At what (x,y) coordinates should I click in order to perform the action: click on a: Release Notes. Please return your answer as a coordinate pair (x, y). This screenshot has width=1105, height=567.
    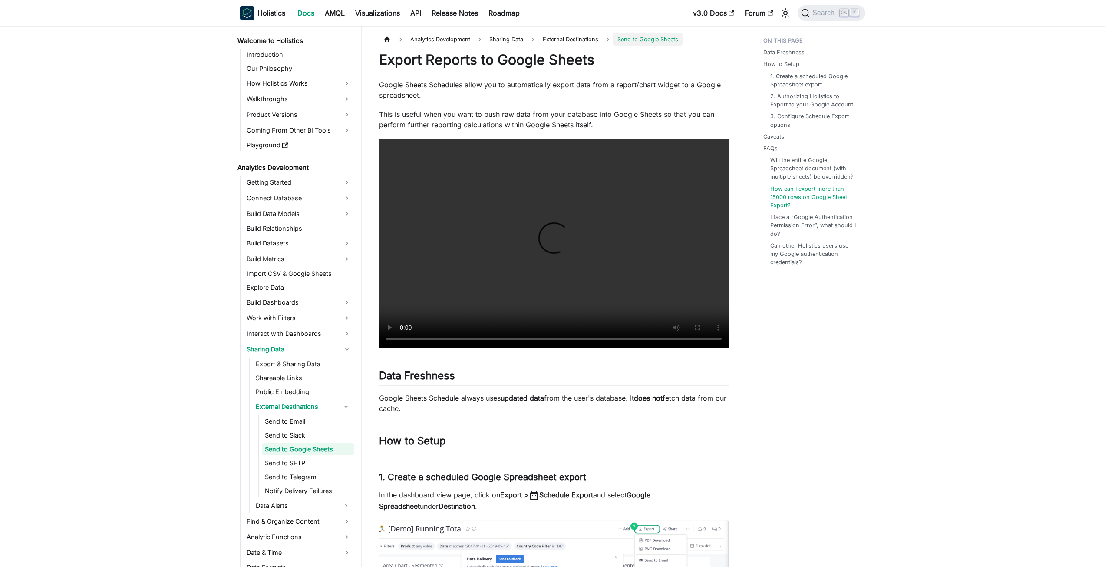
    Looking at the image, I should click on (455, 13).